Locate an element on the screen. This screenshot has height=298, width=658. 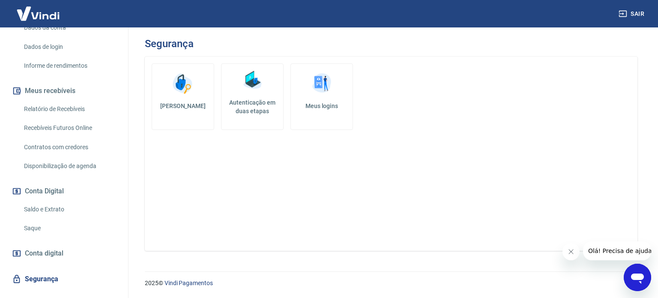
a: Recebíveis Futuros Online is located at coordinates (69, 128).